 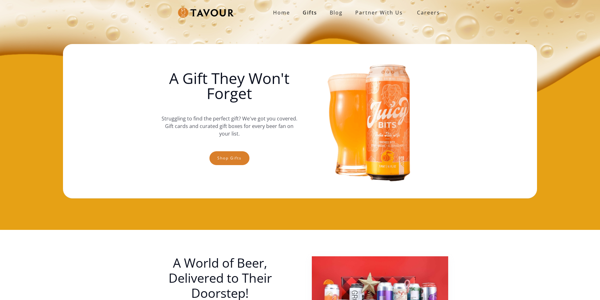 I want to click on a: partner with us, so click(x=379, y=13).